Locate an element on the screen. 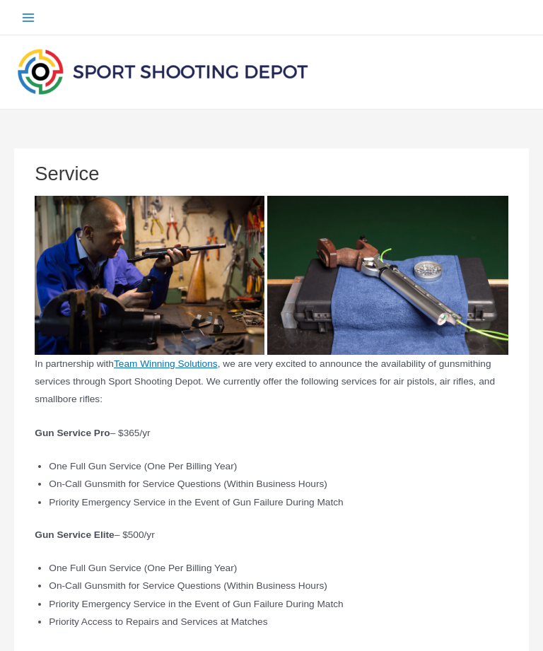 The width and height of the screenshot is (543, 651). h1: Service is located at coordinates (271, 174).